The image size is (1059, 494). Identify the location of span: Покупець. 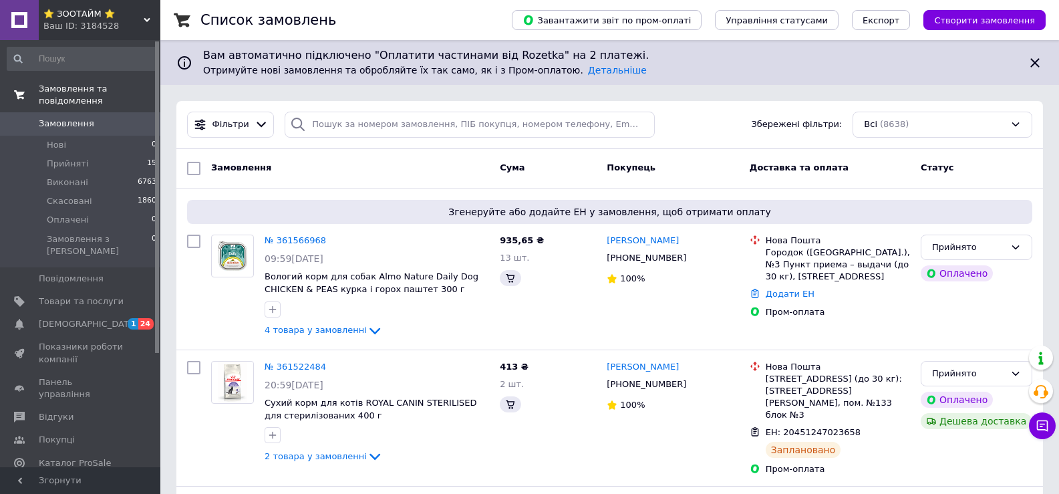
(631, 167).